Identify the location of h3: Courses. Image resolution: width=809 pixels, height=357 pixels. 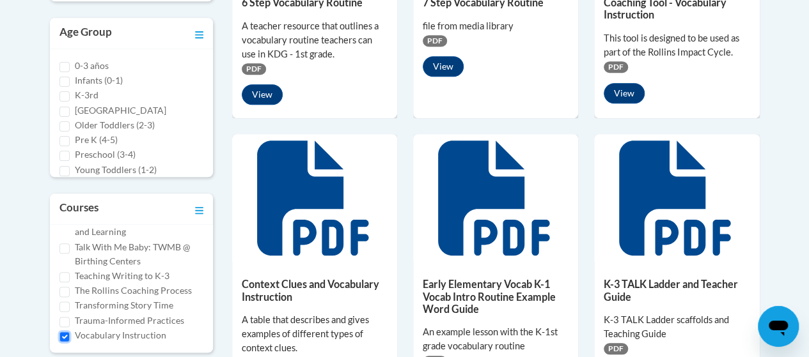
(79, 209).